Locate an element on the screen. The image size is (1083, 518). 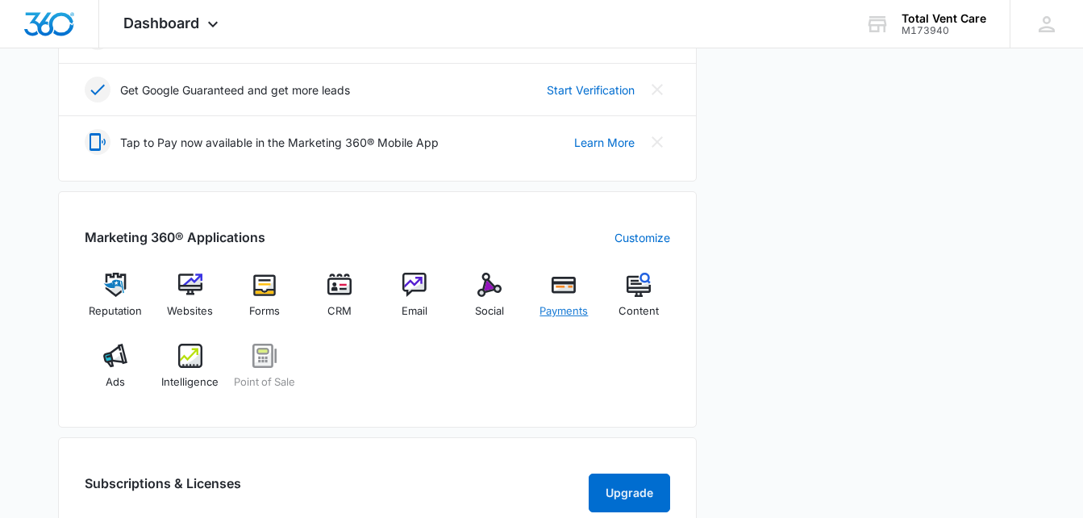
a: Start Verification is located at coordinates (591, 90).